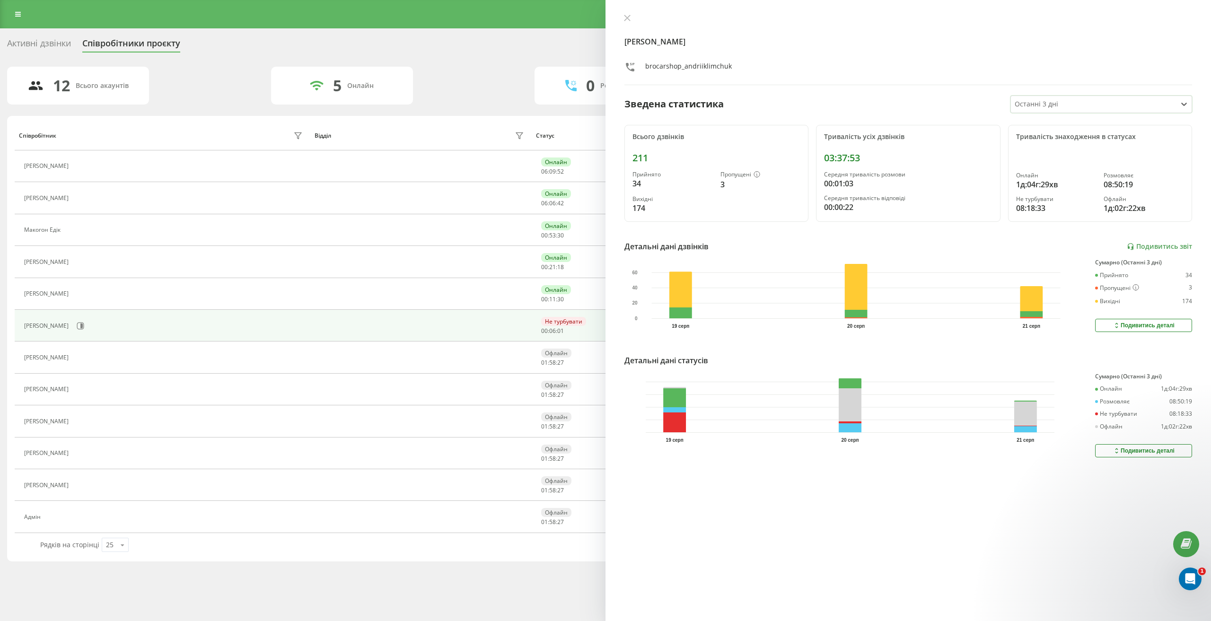 The image size is (1211, 621). I want to click on div: Співробітники проєкту, so click(131, 45).